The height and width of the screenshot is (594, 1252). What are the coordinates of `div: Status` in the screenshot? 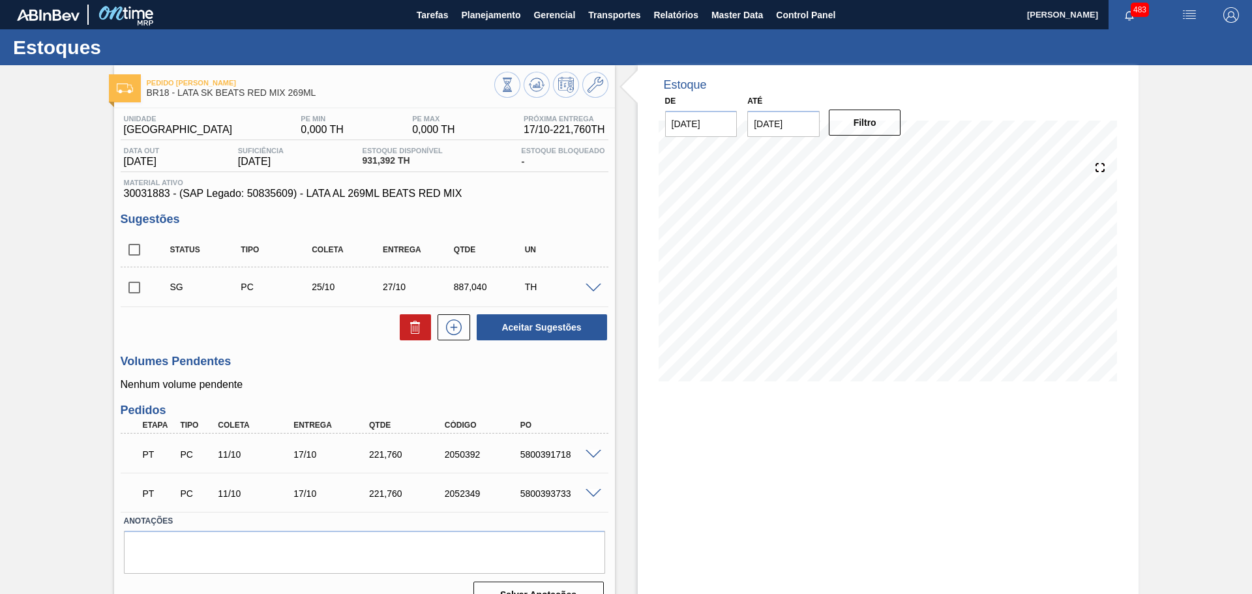 It's located at (206, 250).